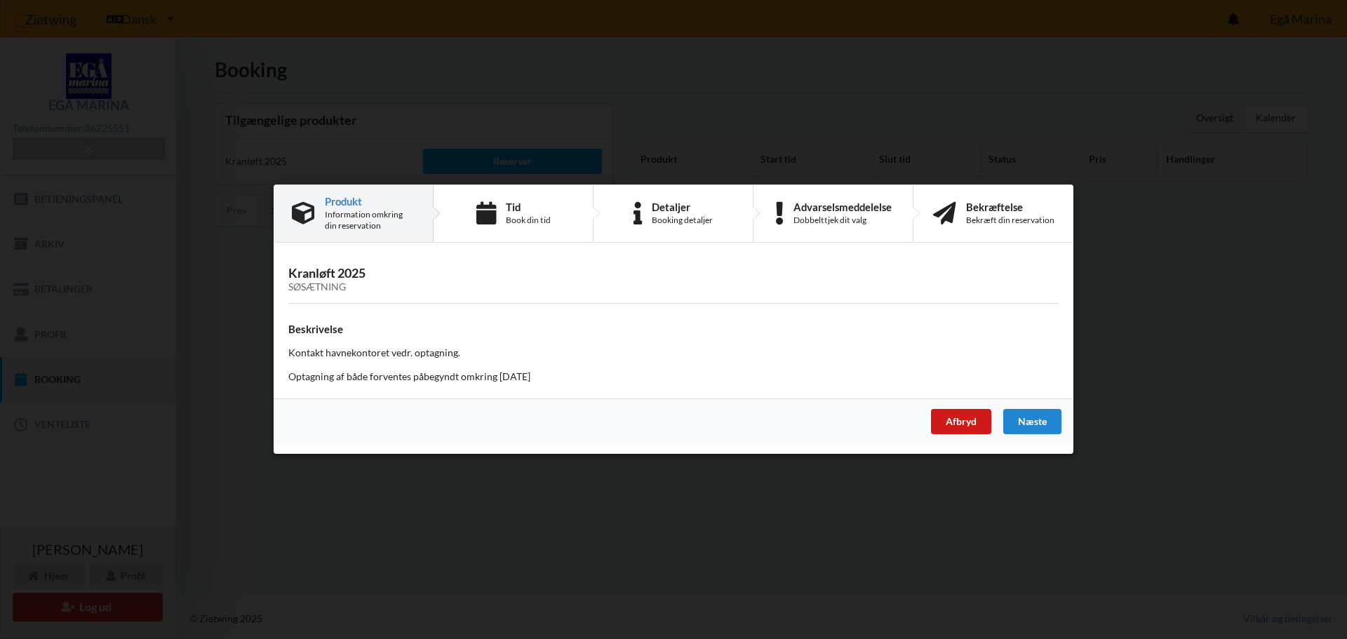 The width and height of the screenshot is (1347, 639). What do you see at coordinates (370, 220) in the screenshot?
I see `div: Information omkring din reservation` at bounding box center [370, 220].